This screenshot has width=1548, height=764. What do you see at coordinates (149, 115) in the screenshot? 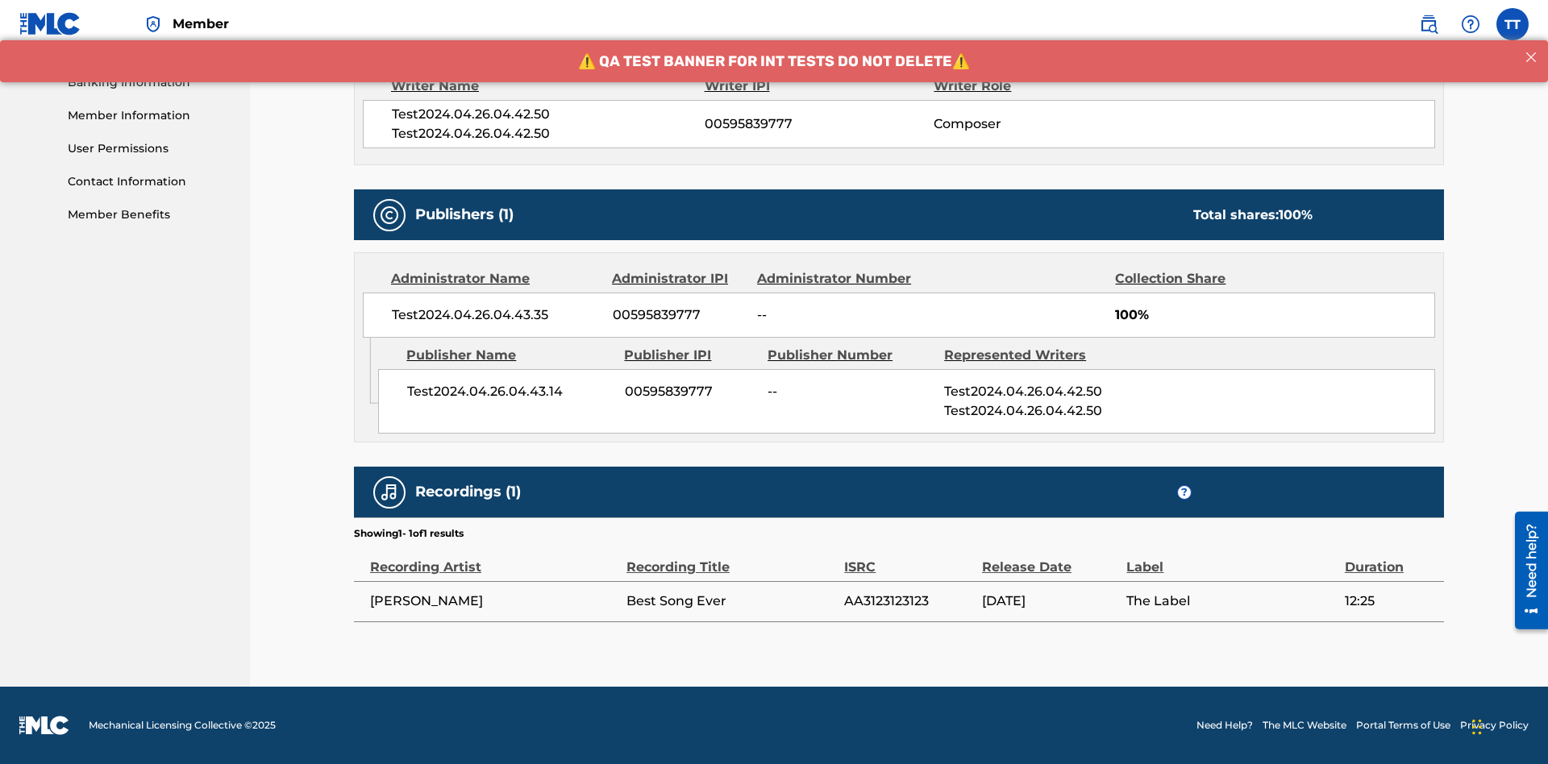
I see `a: Member Information` at bounding box center [149, 115].